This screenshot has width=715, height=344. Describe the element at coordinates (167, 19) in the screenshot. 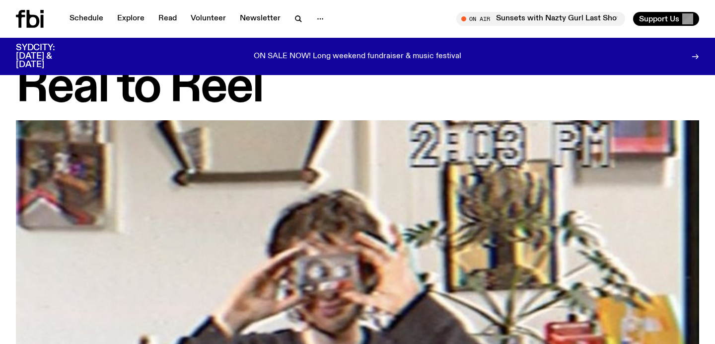

I see `a: Read` at that location.